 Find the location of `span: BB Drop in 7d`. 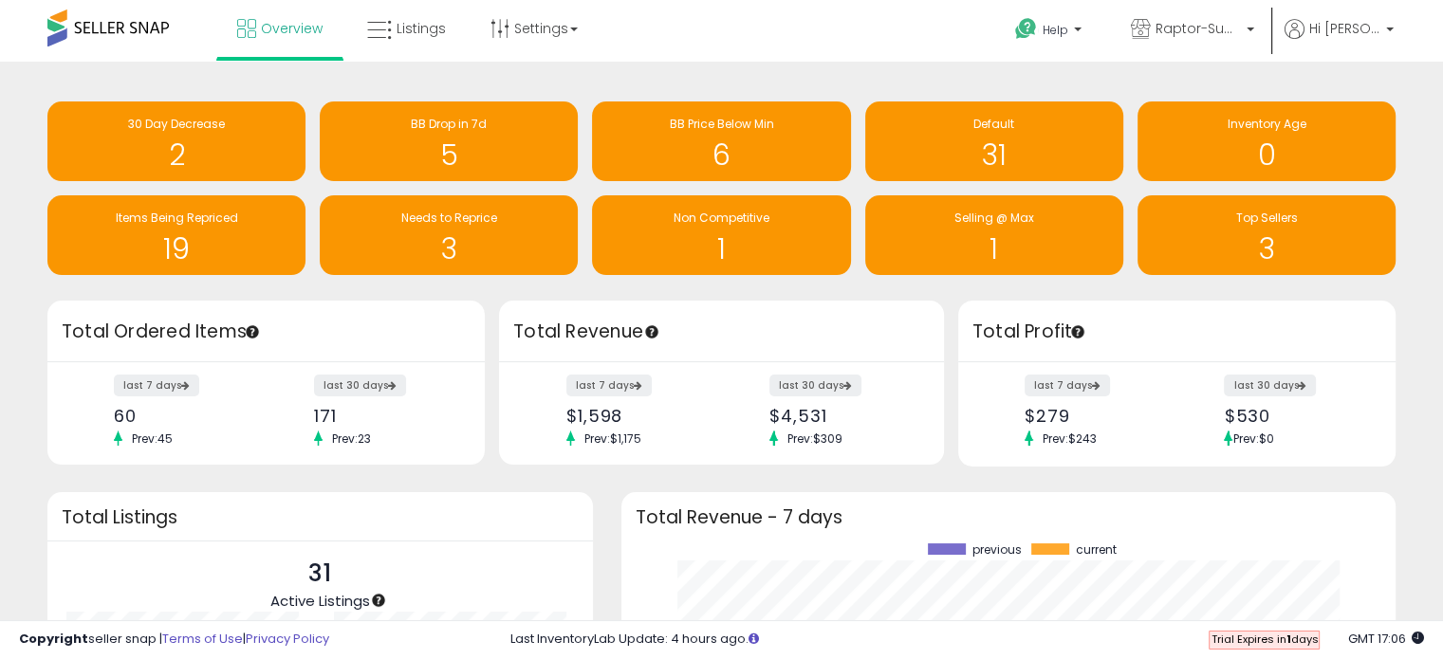

span: BB Drop in 7d is located at coordinates (449, 123).